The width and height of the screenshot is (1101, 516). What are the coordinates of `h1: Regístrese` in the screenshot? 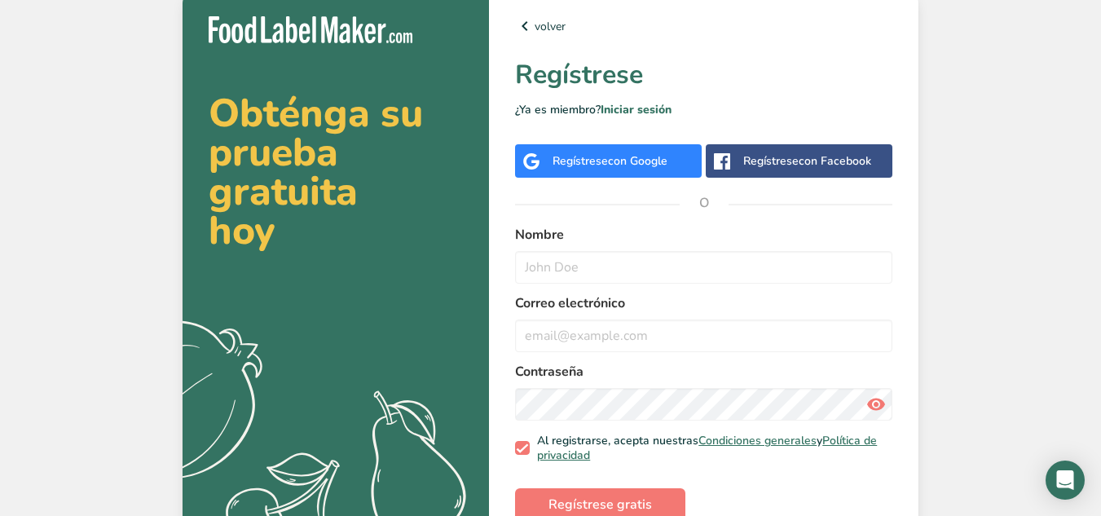 It's located at (703, 75).